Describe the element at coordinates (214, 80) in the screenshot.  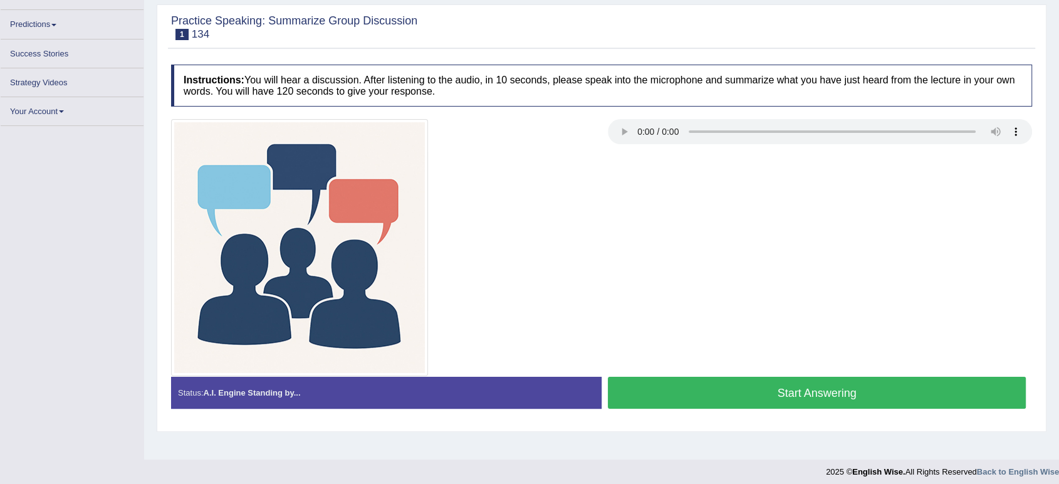
I see `b: Instructions:` at that location.